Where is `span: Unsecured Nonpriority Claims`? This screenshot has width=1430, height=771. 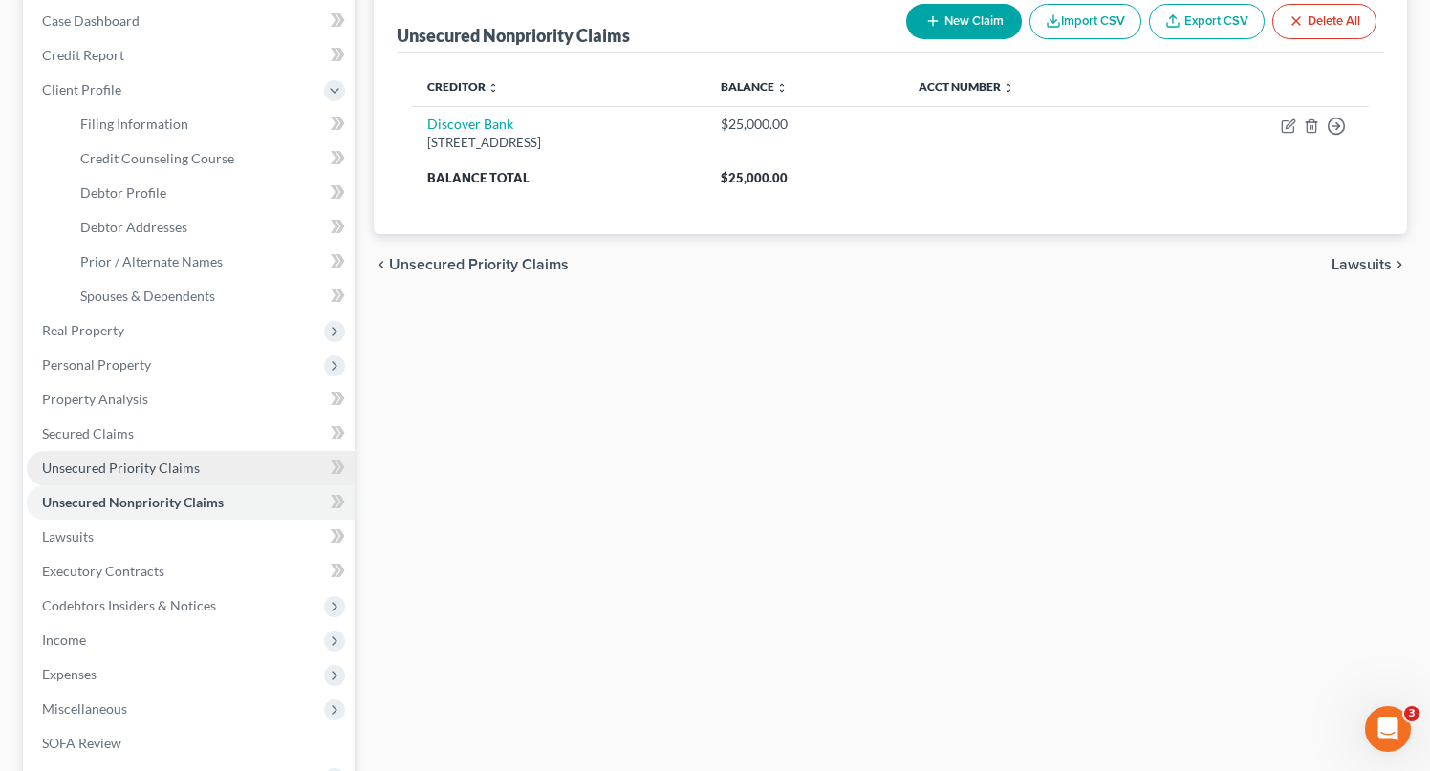
span: Unsecured Nonpriority Claims is located at coordinates (133, 502).